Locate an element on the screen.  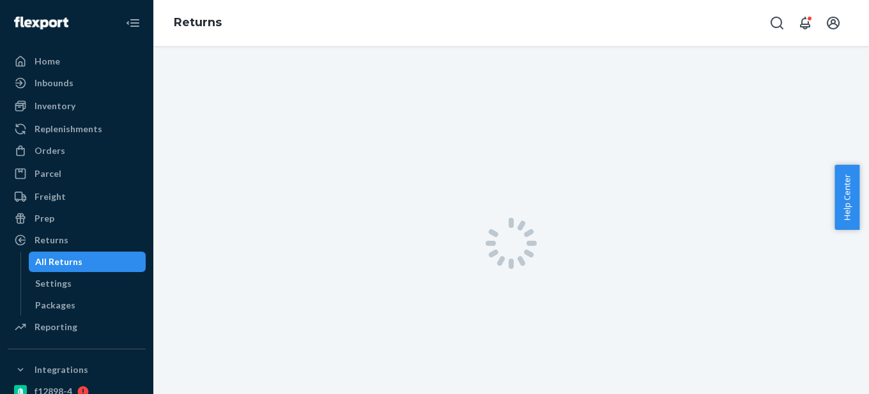
div: All Returns is located at coordinates (59, 262).